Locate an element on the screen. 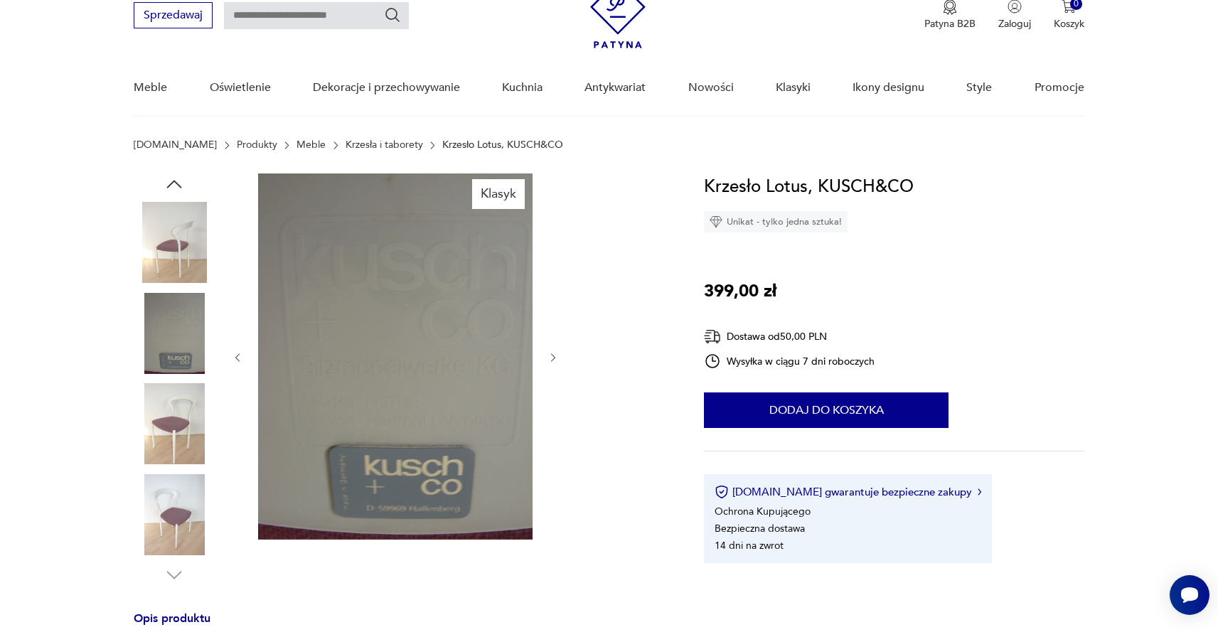 Image resolution: width=1218 pixels, height=632 pixels. li: Bezpieczna dostawa is located at coordinates (760, 528).